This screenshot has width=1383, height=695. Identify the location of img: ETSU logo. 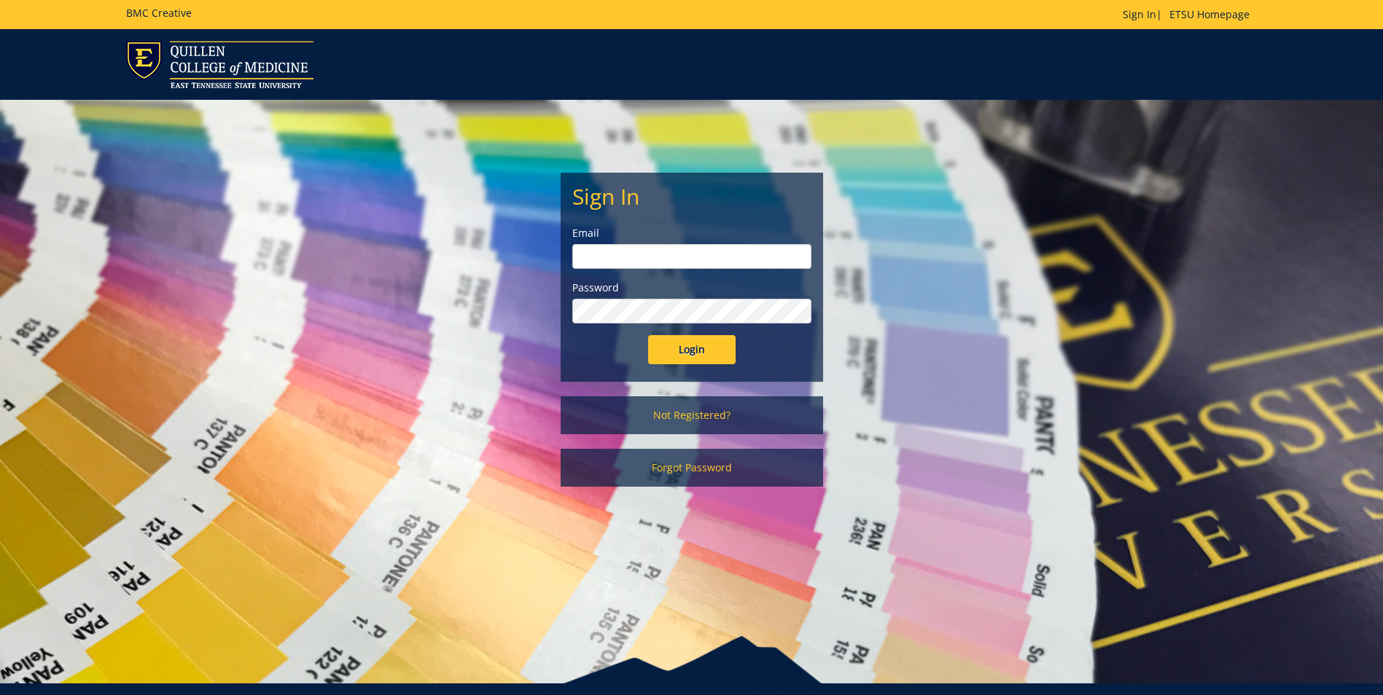
(219, 64).